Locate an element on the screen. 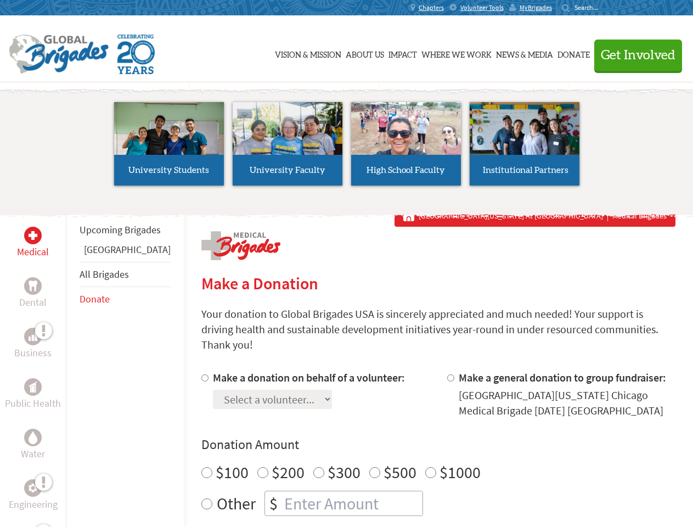 The width and height of the screenshot is (693, 527). a: University Faculty is located at coordinates (288, 144).